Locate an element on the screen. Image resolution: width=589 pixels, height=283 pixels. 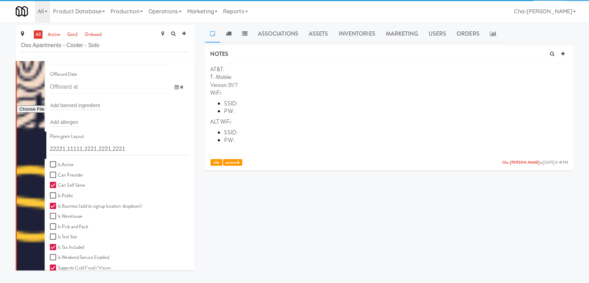
p: Verizon:31/7 is located at coordinates (389, 85).